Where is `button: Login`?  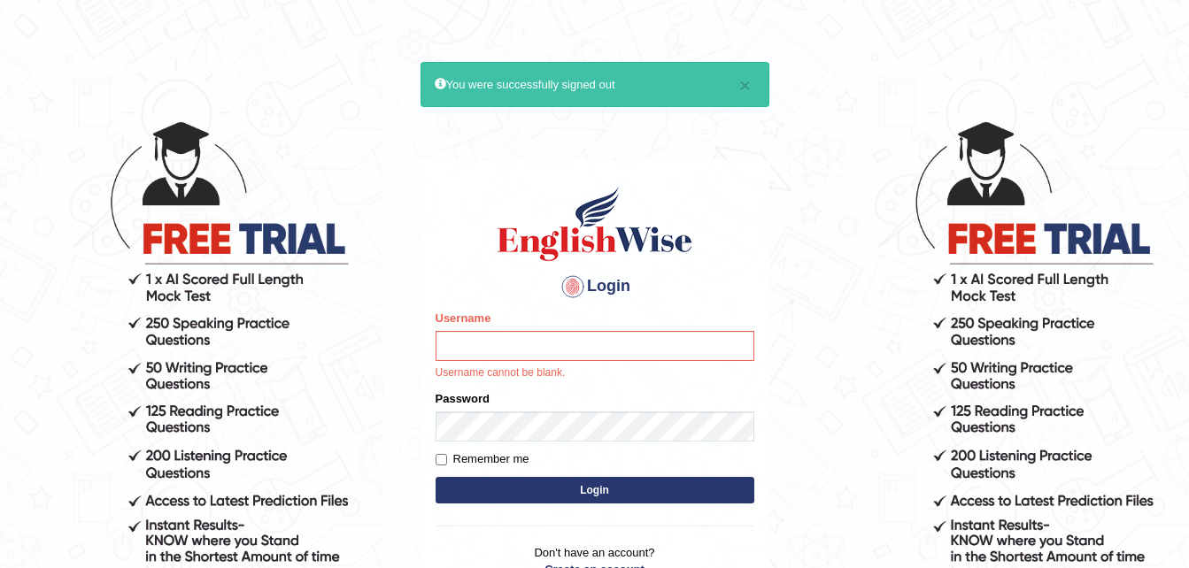
button: Login is located at coordinates (595, 490).